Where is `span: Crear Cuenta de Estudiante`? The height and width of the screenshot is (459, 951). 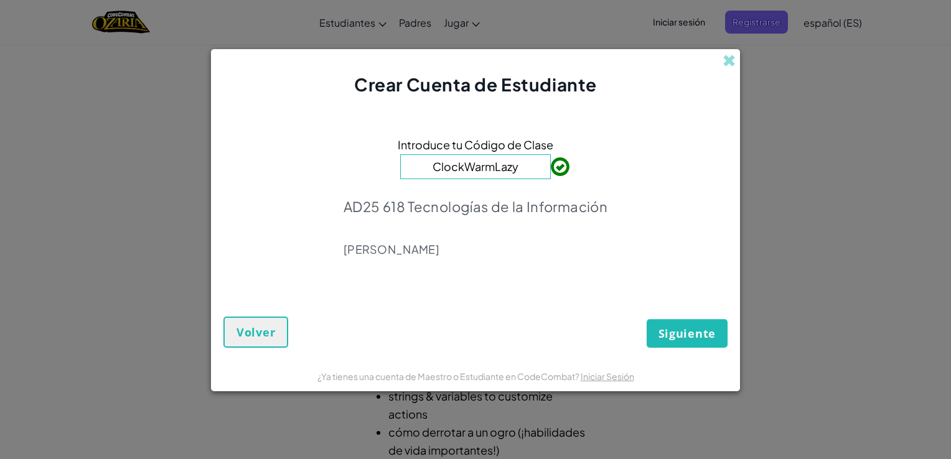 span: Crear Cuenta de Estudiante is located at coordinates (476, 84).